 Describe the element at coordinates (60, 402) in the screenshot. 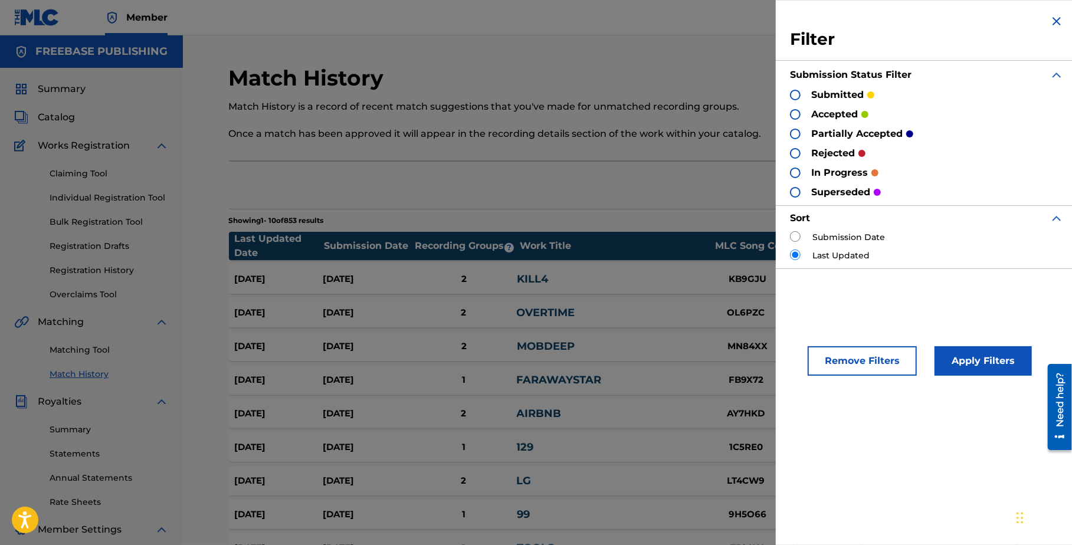

I see `span: Royalties` at that location.